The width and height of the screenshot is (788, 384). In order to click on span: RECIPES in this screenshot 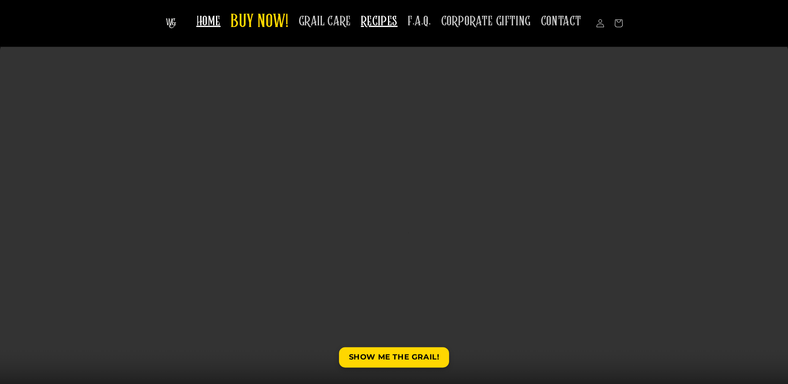, I will do `click(379, 21)`.